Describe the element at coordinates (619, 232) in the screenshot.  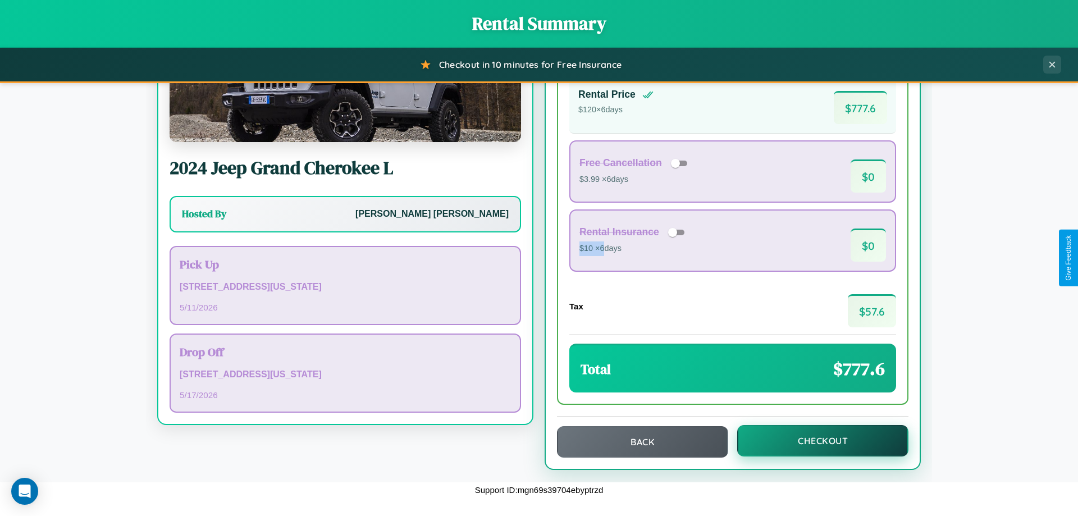
I see `h4: Rental Insurance` at that location.